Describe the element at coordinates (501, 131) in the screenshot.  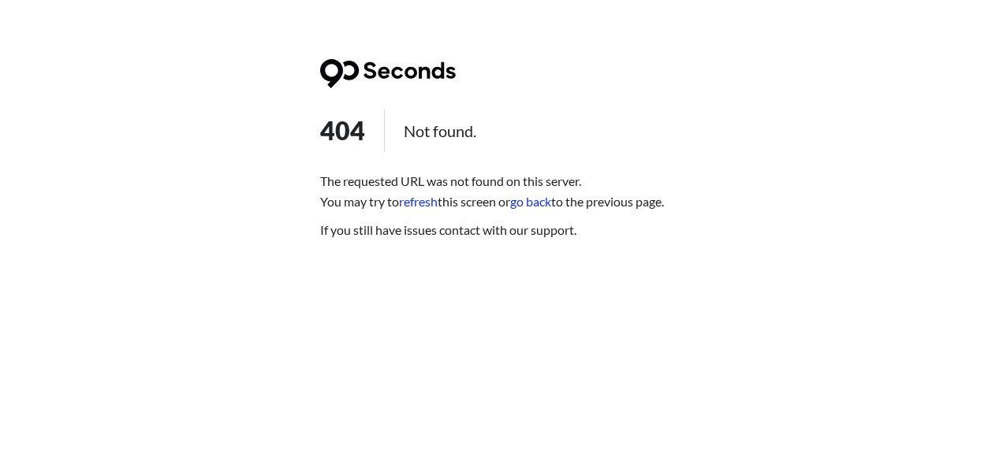
I see `h1: 404` at that location.